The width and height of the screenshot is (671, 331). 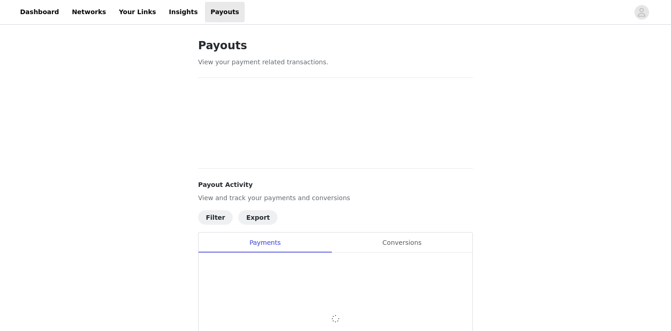 What do you see at coordinates (258, 218) in the screenshot?
I see `button: Export` at bounding box center [258, 218].